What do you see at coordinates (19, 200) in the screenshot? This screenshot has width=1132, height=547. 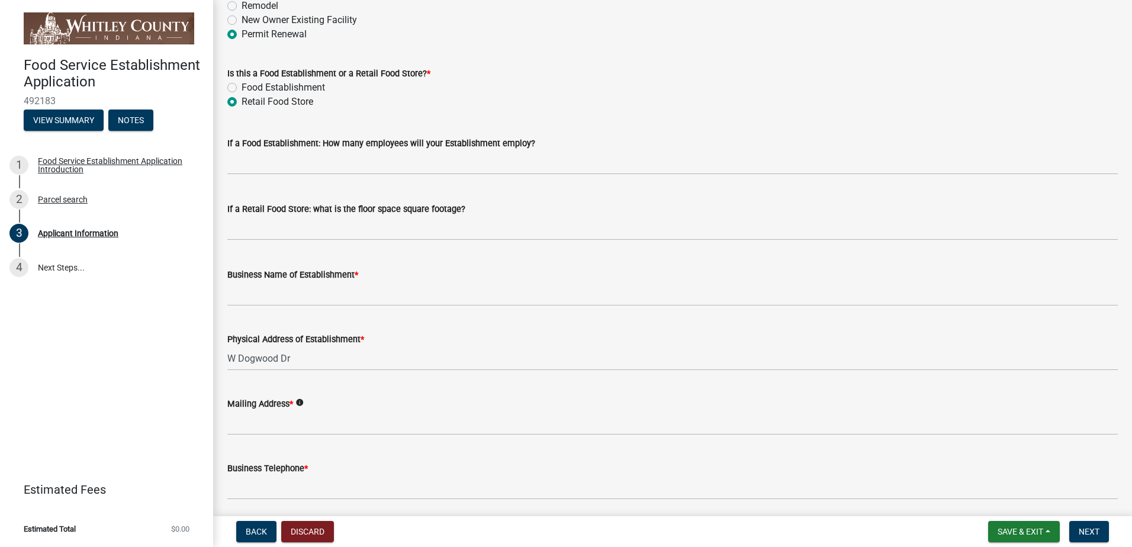 I see `div: 2` at bounding box center [19, 200].